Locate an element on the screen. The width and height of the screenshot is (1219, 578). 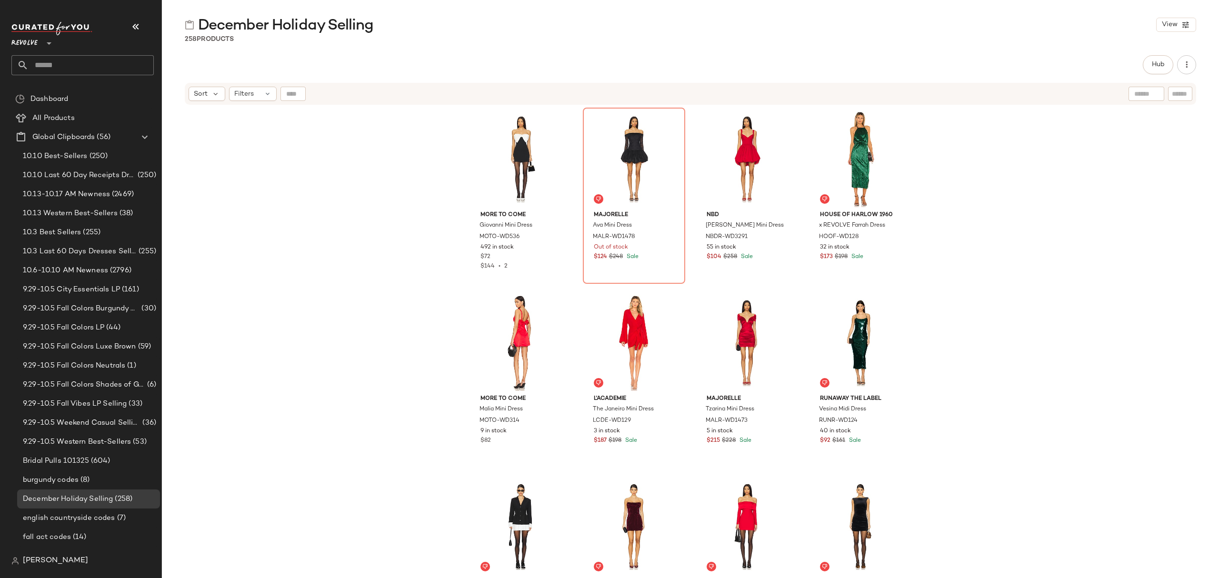
div: Products is located at coordinates (209, 39).